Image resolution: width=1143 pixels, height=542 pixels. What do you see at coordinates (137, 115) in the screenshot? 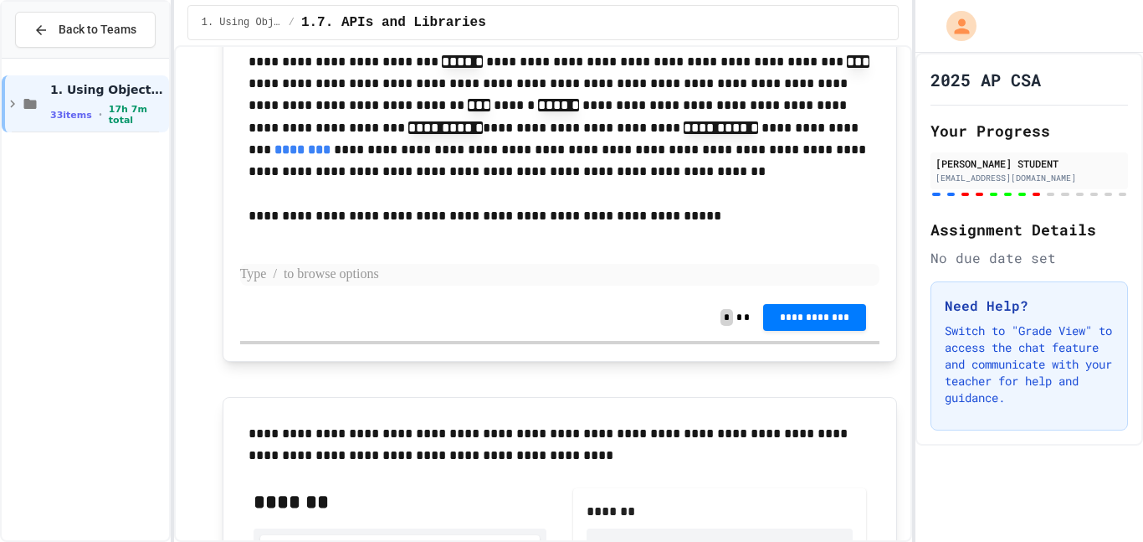
I see `span: 17h 7m total` at bounding box center [137, 115].